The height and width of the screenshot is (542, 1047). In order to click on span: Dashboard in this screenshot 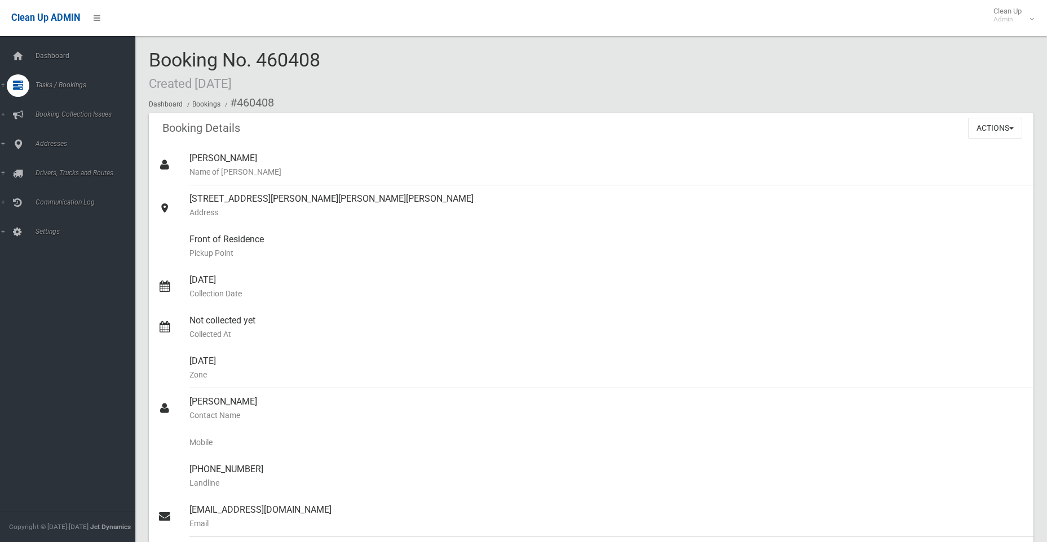, I will do `click(88, 56)`.